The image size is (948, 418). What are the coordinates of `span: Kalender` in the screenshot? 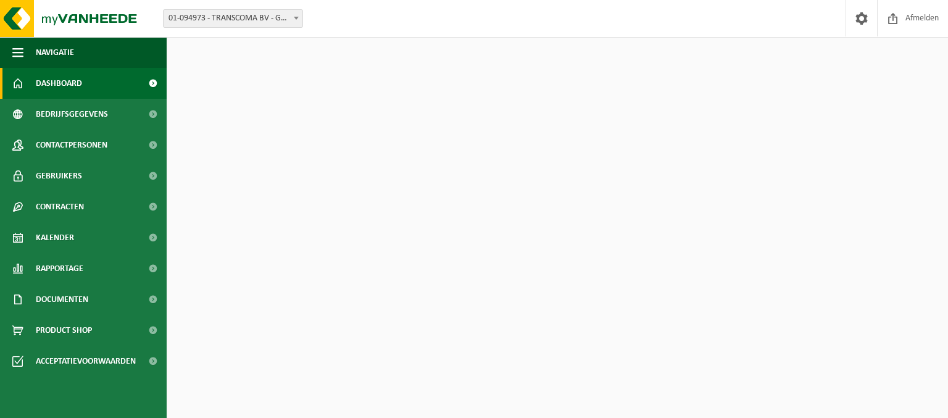 It's located at (55, 238).